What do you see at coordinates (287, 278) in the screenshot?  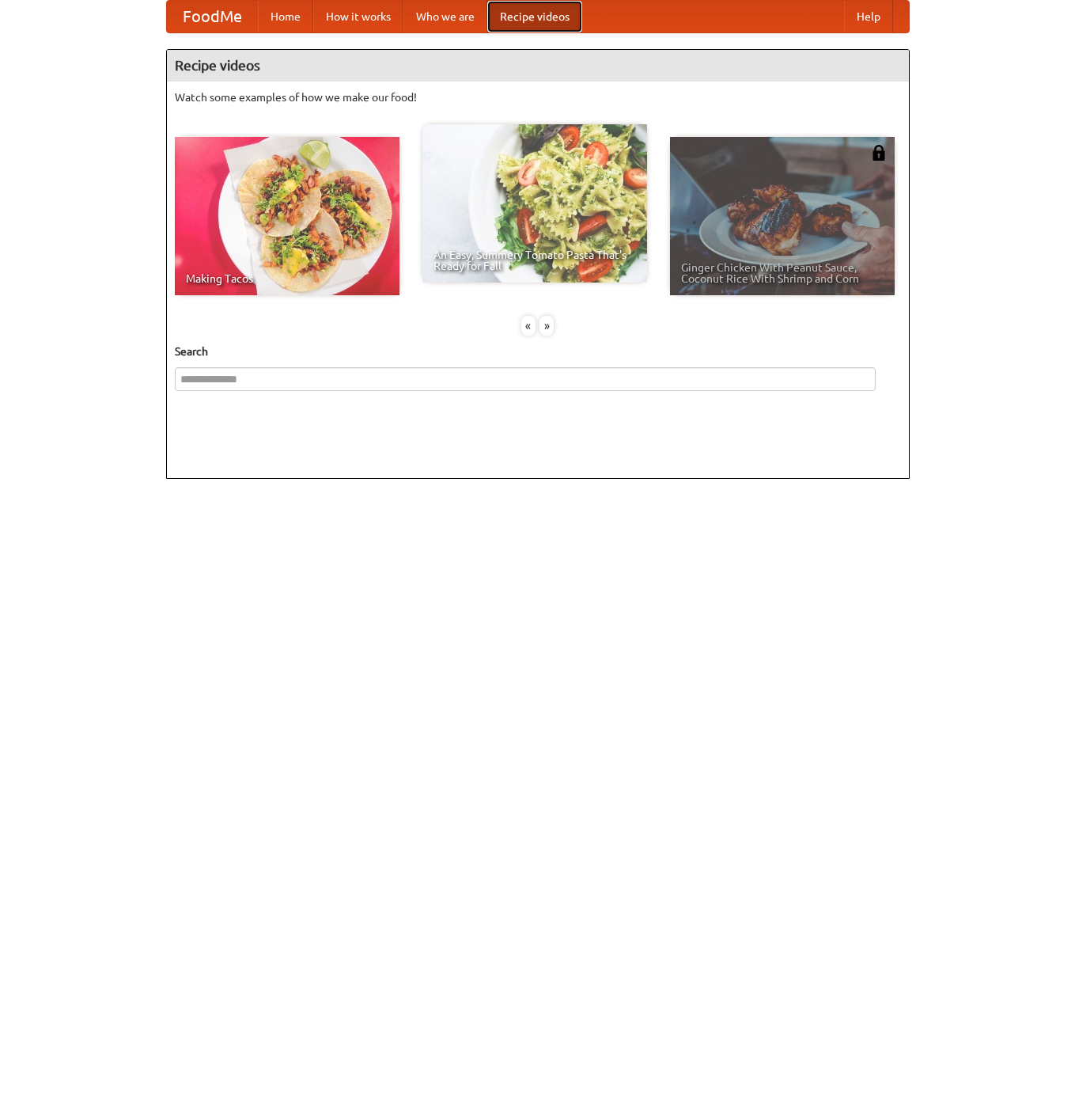 I see `span: Making Tacos` at bounding box center [287, 278].